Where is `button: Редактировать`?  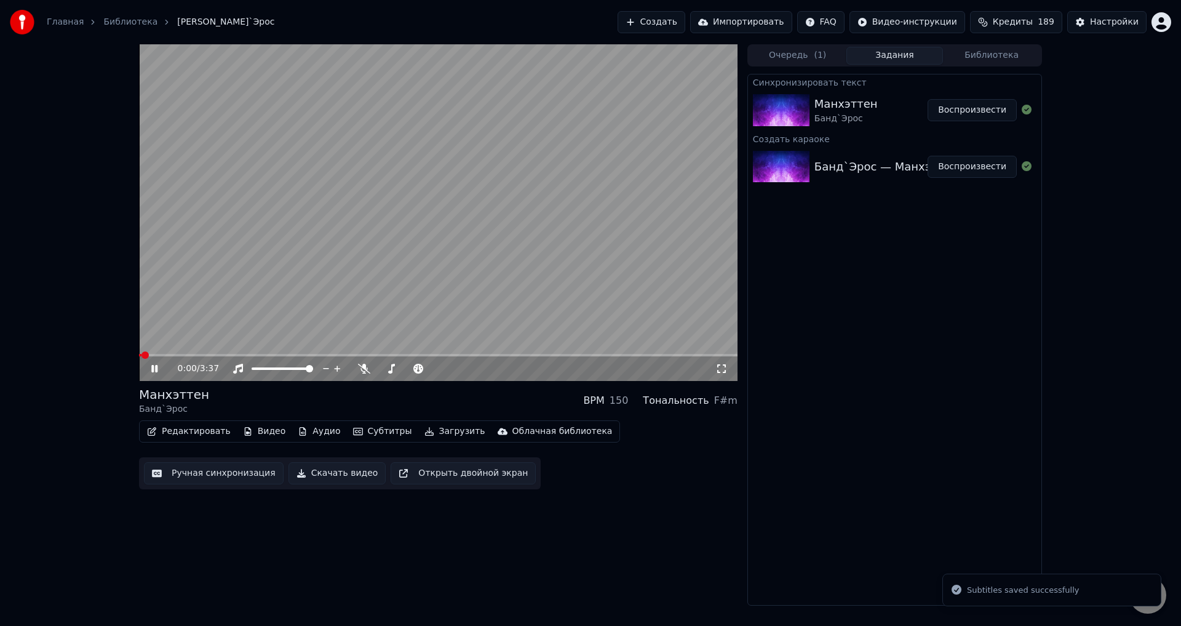
button: Редактировать is located at coordinates (189, 431).